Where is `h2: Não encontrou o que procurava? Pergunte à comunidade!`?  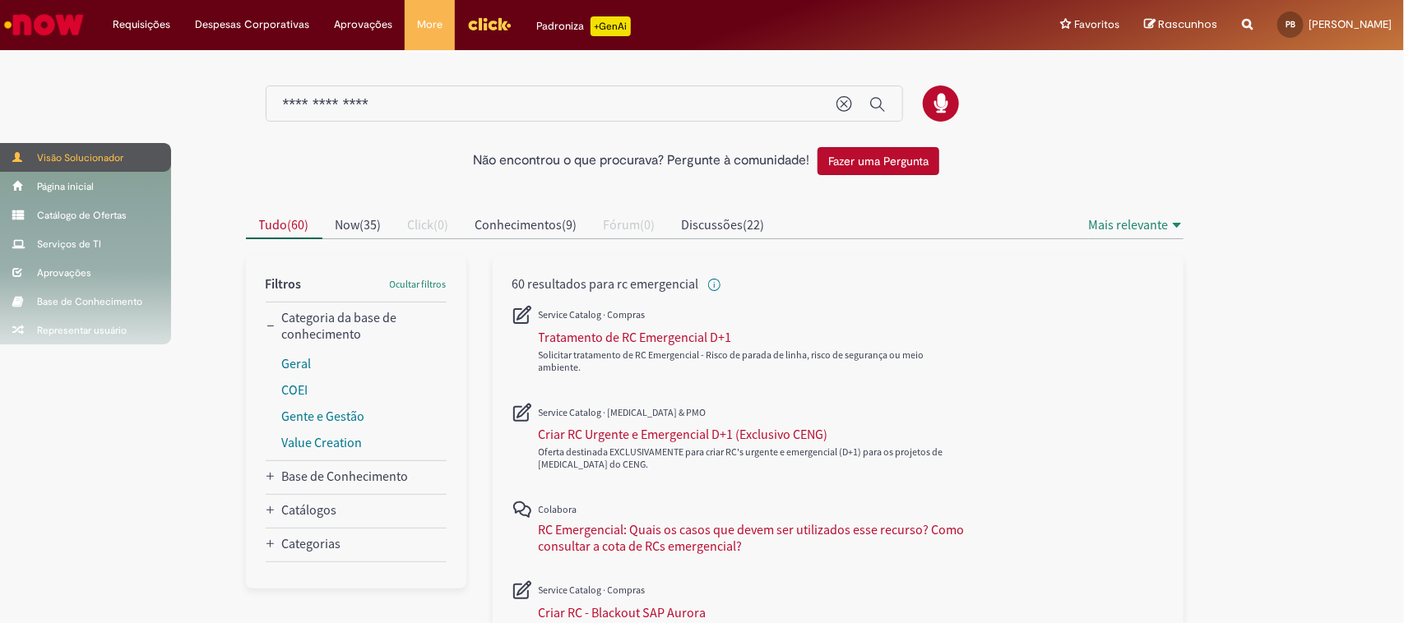 h2: Não encontrou o que procurava? Pergunte à comunidade! is located at coordinates (641, 161).